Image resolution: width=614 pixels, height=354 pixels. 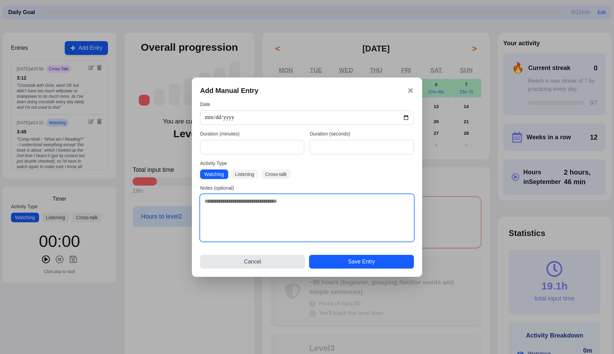 What do you see at coordinates (307, 104) in the screenshot?
I see `label: Date` at bounding box center [307, 104].